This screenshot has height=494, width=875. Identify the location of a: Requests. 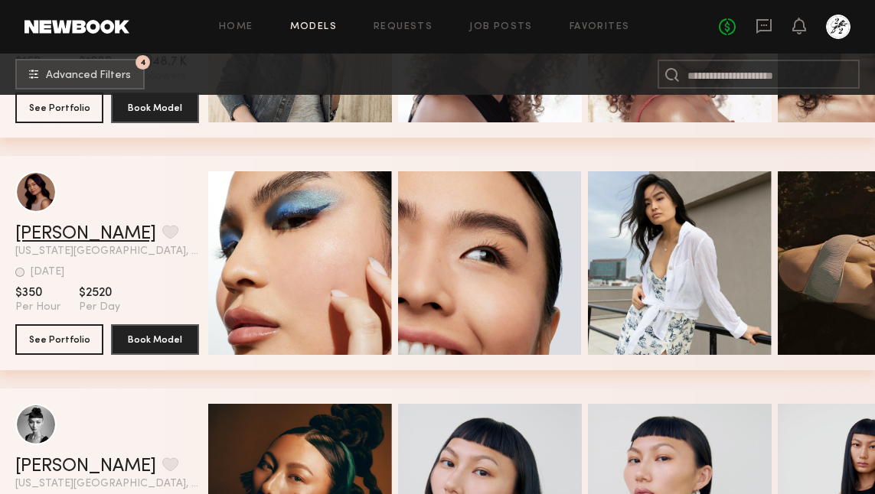
(403, 27).